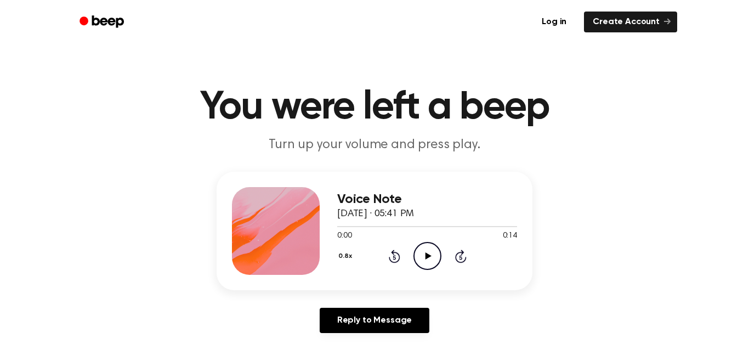 Image resolution: width=749 pixels, height=355 pixels. What do you see at coordinates (375, 145) in the screenshot?
I see `p: Turn up your volume and press play.` at bounding box center [375, 145].